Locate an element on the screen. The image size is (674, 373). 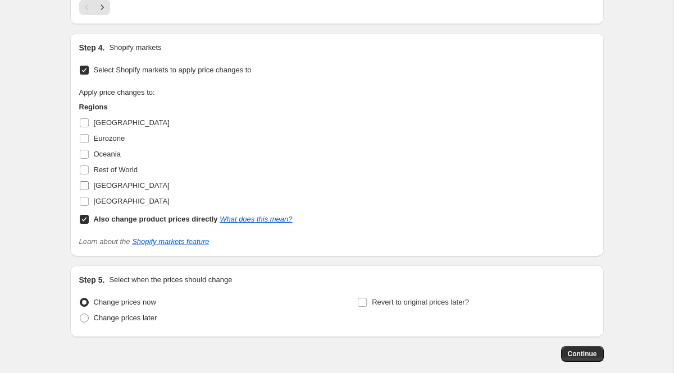
span: Change prices now is located at coordinates (125, 302).